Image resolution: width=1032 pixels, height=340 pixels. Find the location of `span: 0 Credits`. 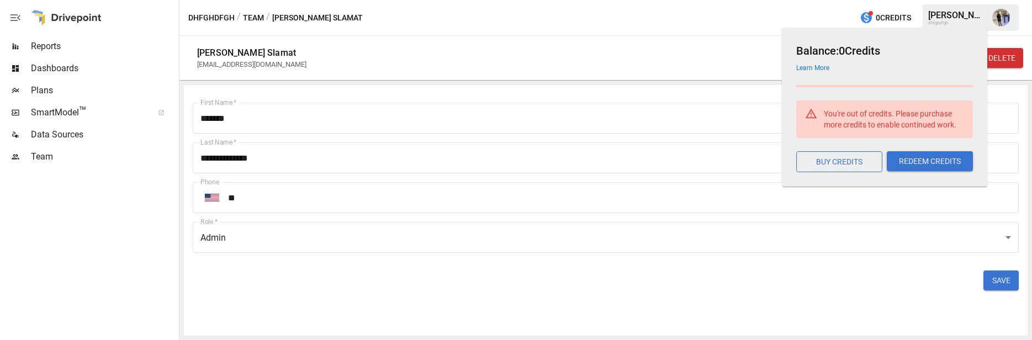

span: 0 Credits is located at coordinates (893, 18).